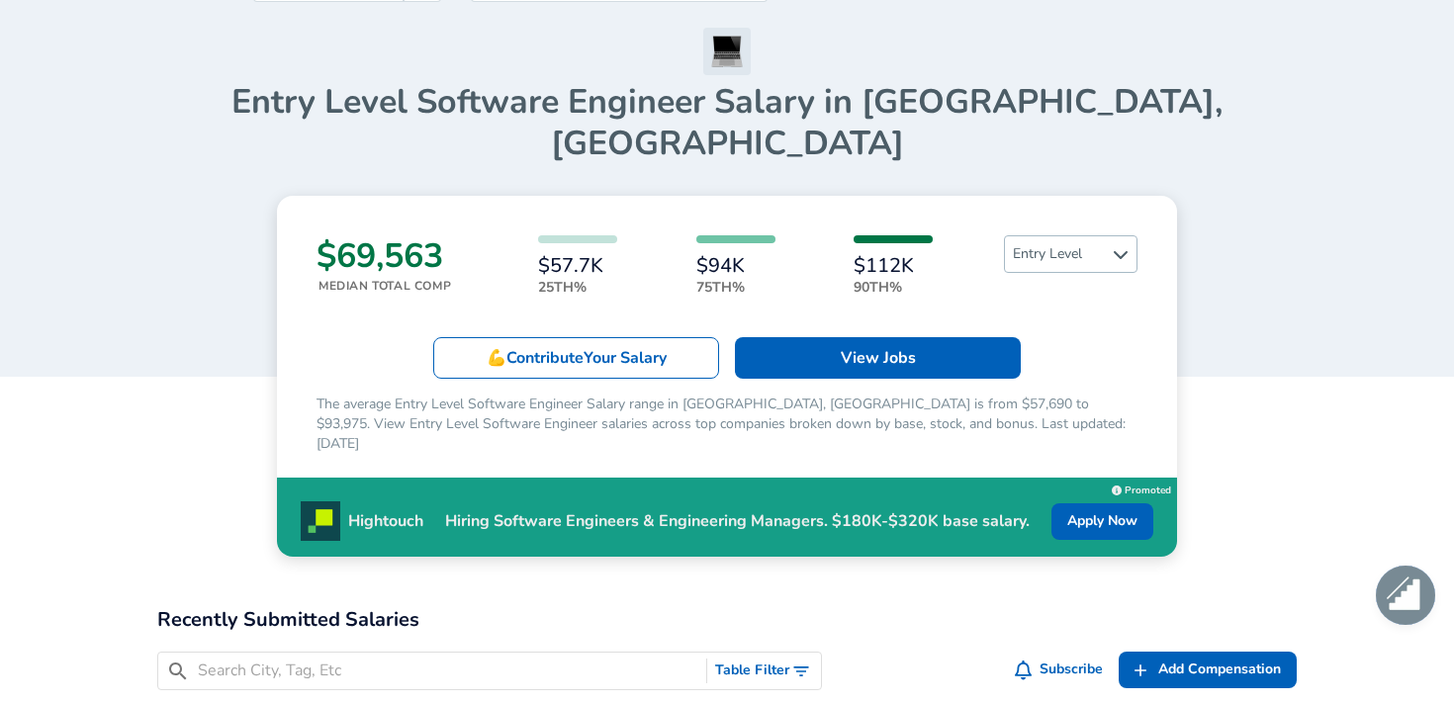 The image size is (1454, 704). I want to click on h6: $94K, so click(736, 266).